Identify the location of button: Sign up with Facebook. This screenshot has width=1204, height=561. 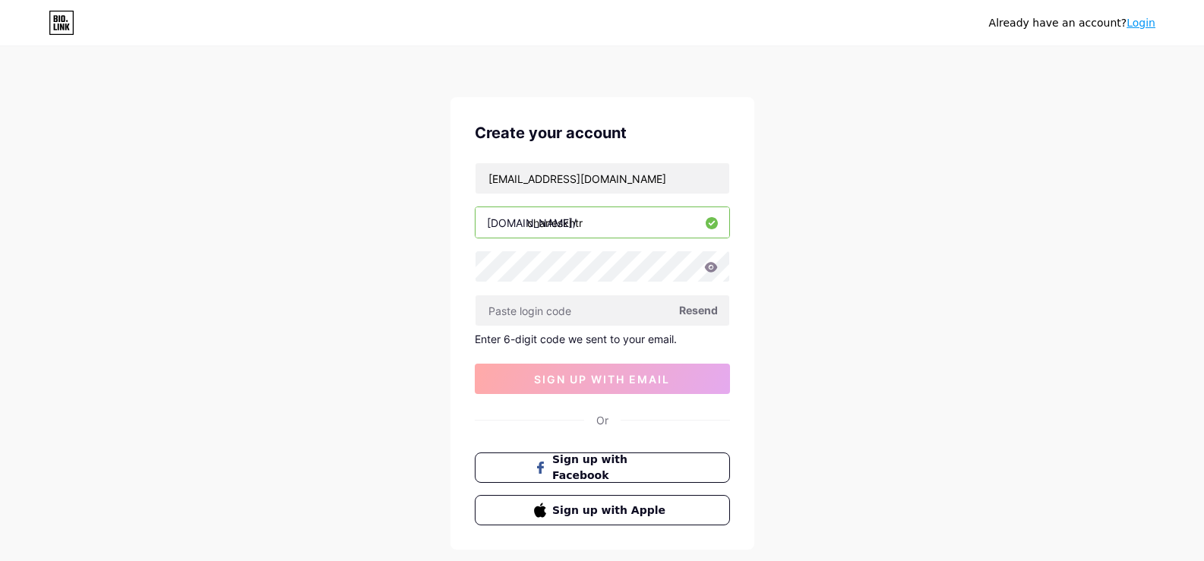
(602, 468).